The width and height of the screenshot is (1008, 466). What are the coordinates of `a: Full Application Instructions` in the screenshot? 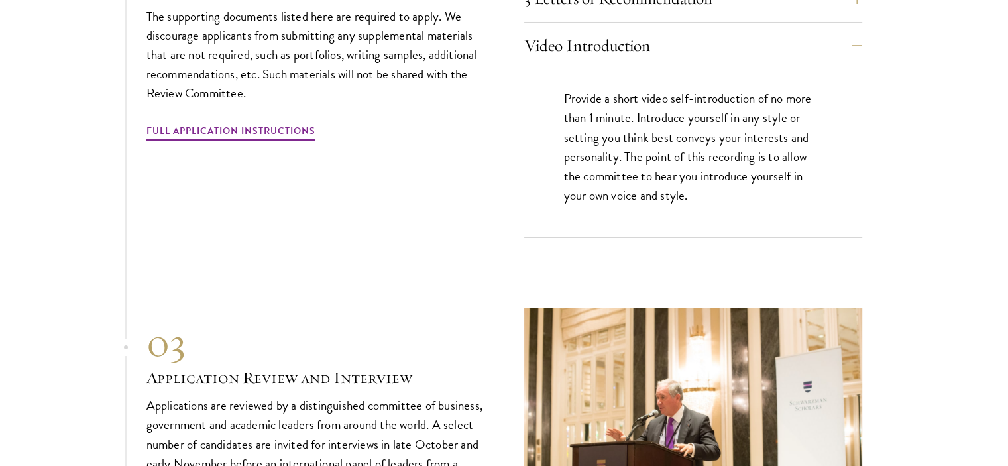 It's located at (231, 133).